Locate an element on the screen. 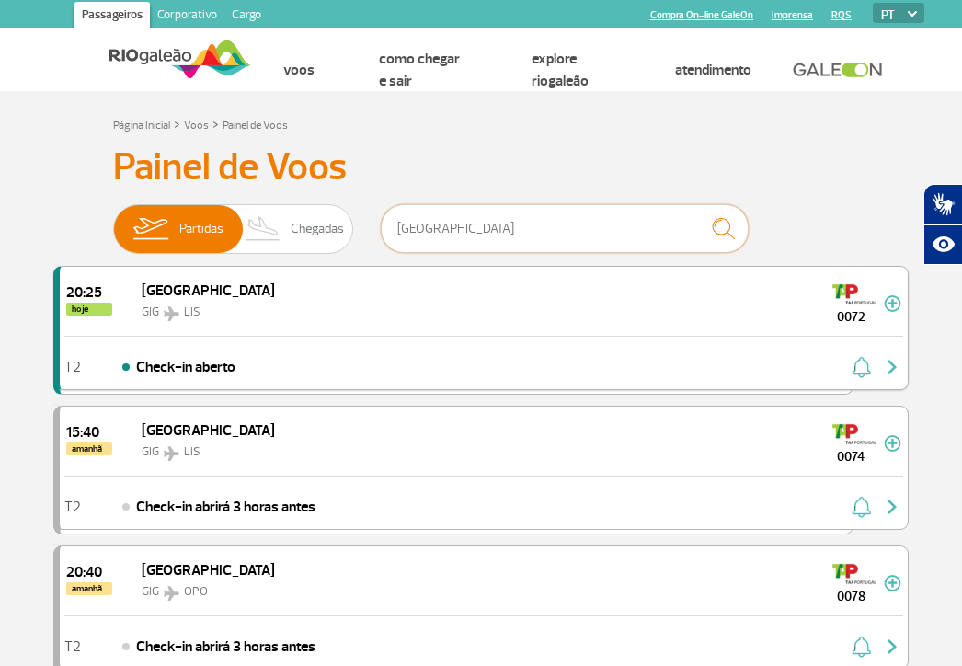 This screenshot has height=666, width=962. span: Partidas is located at coordinates (201, 229).